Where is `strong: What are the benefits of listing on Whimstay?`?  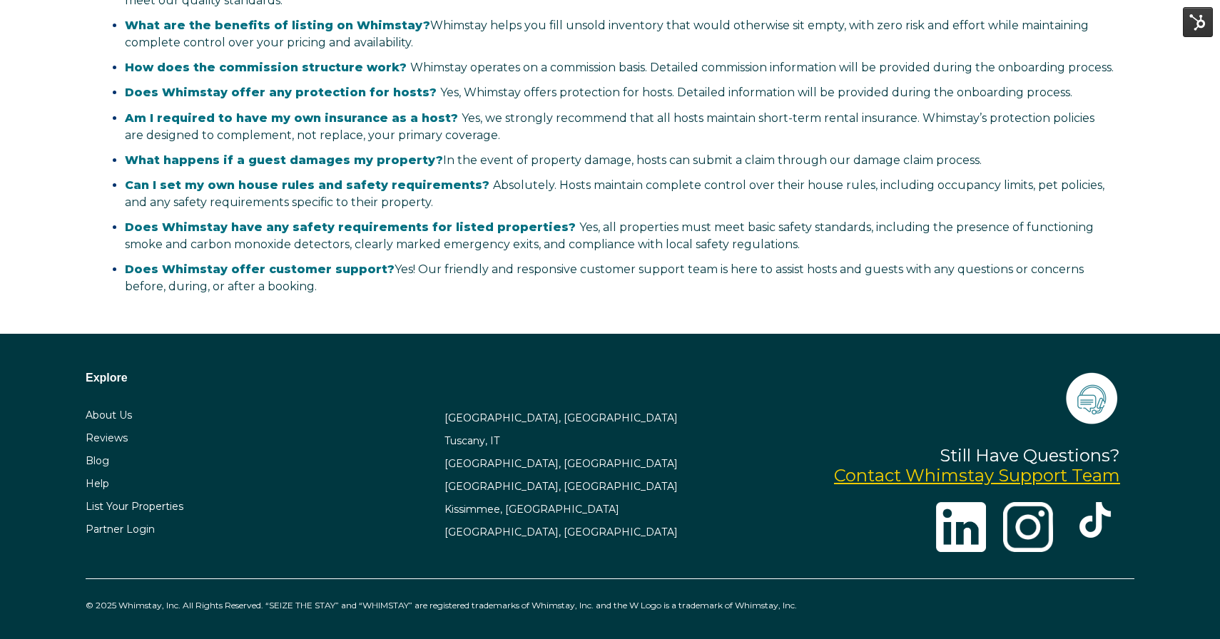 strong: What are the benefits of listing on Whimstay? is located at coordinates (278, 25).